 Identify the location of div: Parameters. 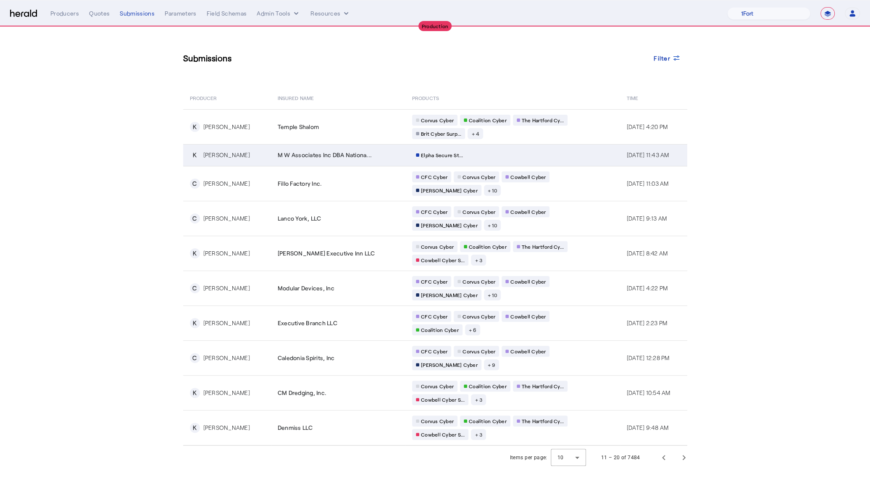
(181, 13).